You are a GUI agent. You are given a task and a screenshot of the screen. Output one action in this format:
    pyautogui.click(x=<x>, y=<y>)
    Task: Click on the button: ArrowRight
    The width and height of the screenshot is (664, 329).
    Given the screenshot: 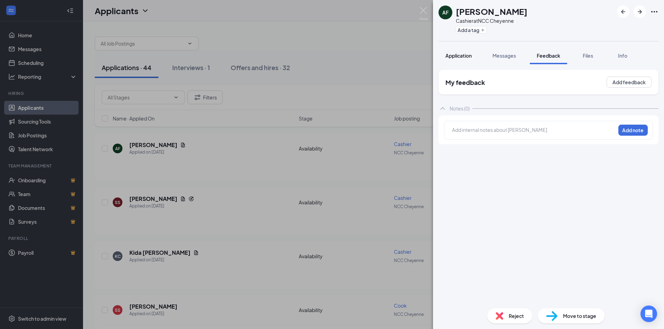 What is the action you would take?
    pyautogui.click(x=639, y=12)
    